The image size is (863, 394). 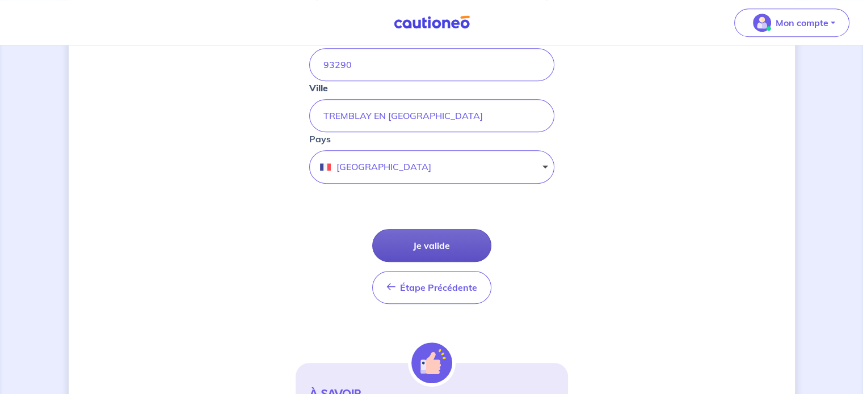 What do you see at coordinates (432, 246) in the screenshot?
I see `button: Je valide` at bounding box center [432, 246].